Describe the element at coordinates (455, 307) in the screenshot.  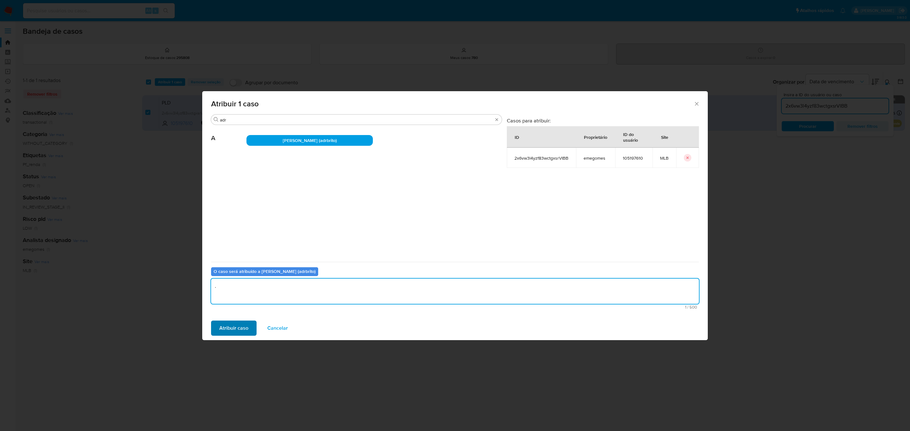
I see `span: Máximo 500 caracteres` at that location.